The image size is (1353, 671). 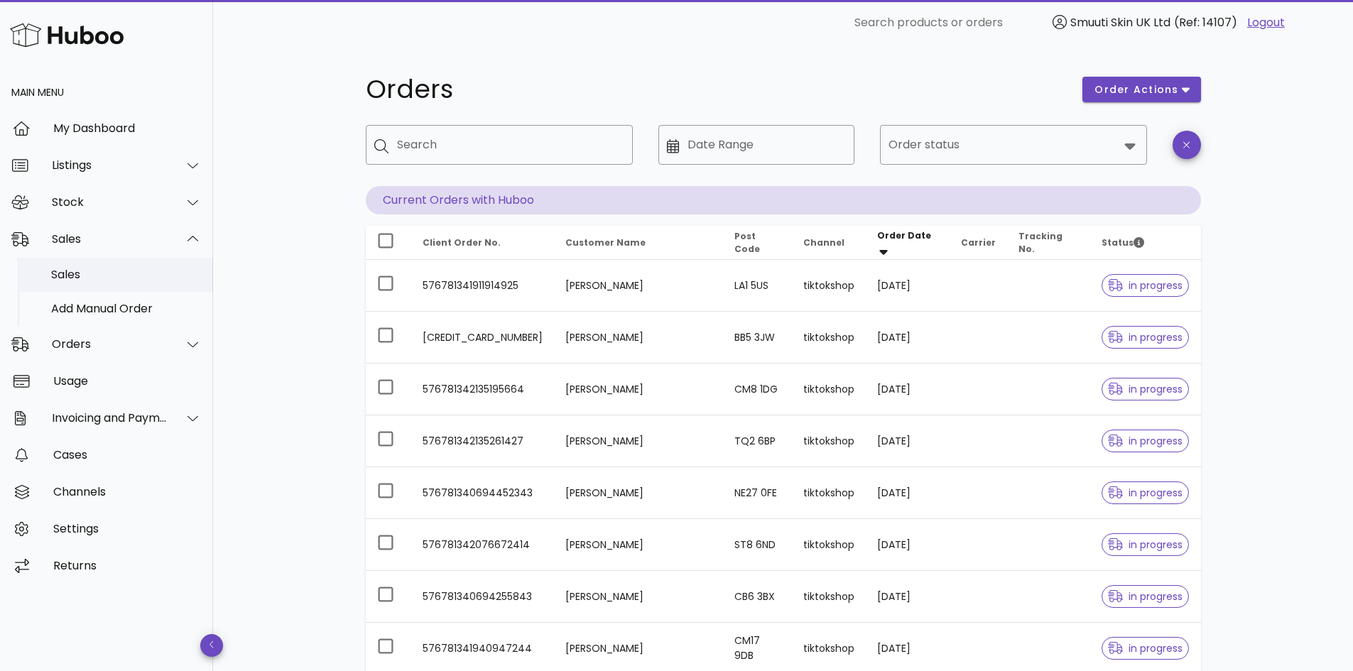 I want to click on th: Client Order No., so click(x=482, y=243).